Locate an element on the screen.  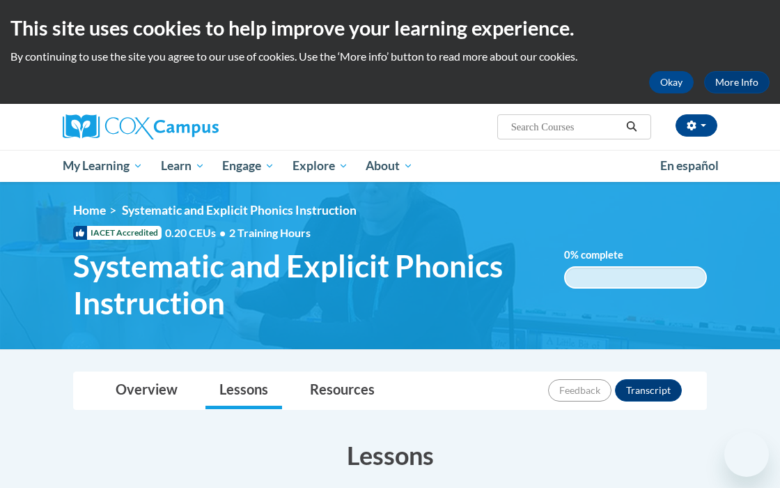
span: IACET Accredited is located at coordinates (117, 233).